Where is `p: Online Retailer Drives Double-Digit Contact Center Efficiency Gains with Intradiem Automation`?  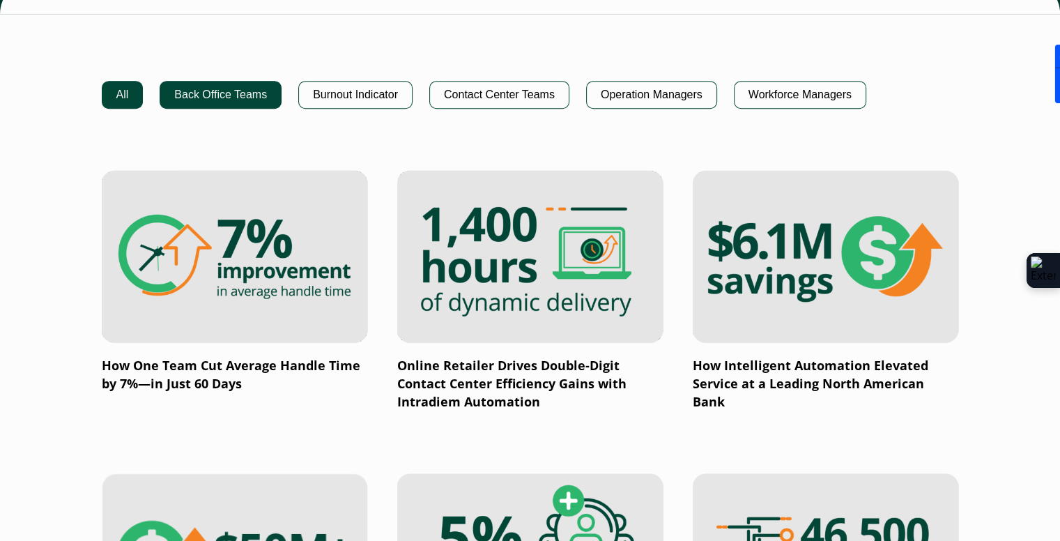 p: Online Retailer Drives Double-Digit Contact Center Efficiency Gains with Intradiem Automation is located at coordinates (530, 384).